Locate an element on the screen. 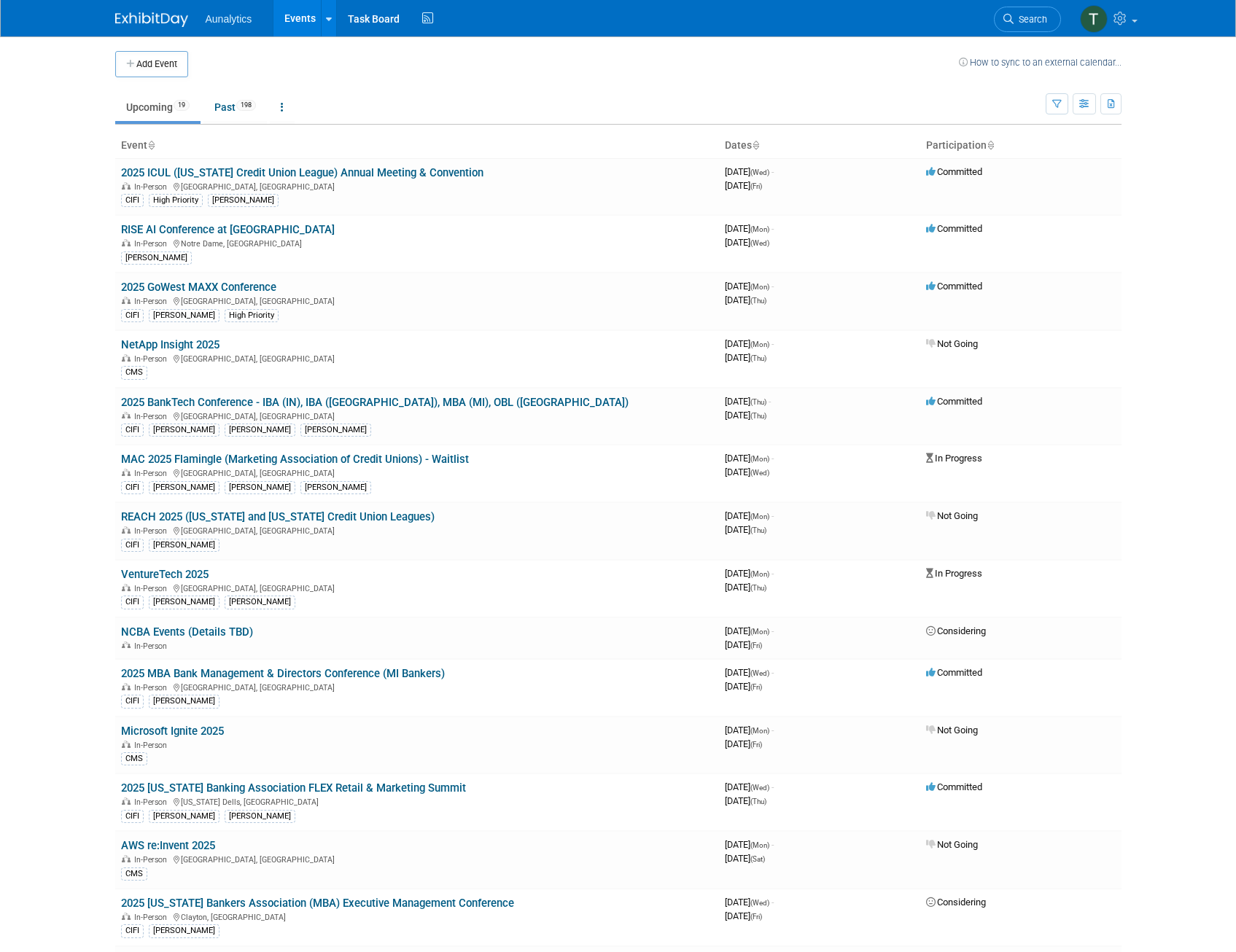  a: AWS re:Invent 2025 is located at coordinates (168, 845).